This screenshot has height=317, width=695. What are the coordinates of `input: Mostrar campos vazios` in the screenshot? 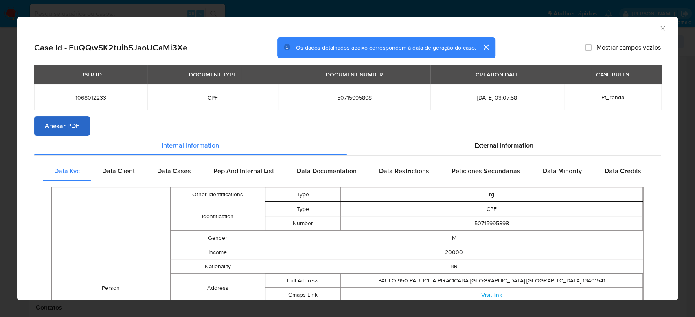 It's located at (588, 48).